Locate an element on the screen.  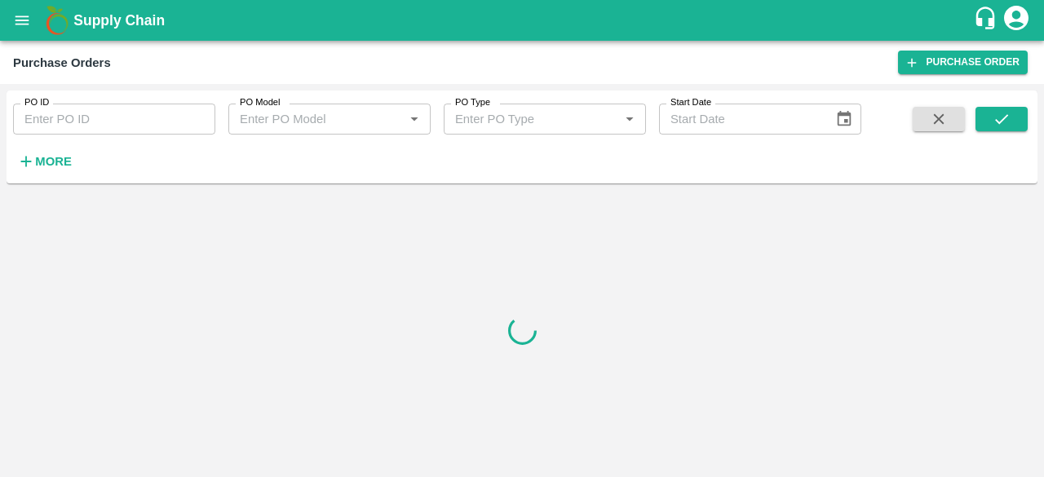
input: Start Date is located at coordinates (741, 119).